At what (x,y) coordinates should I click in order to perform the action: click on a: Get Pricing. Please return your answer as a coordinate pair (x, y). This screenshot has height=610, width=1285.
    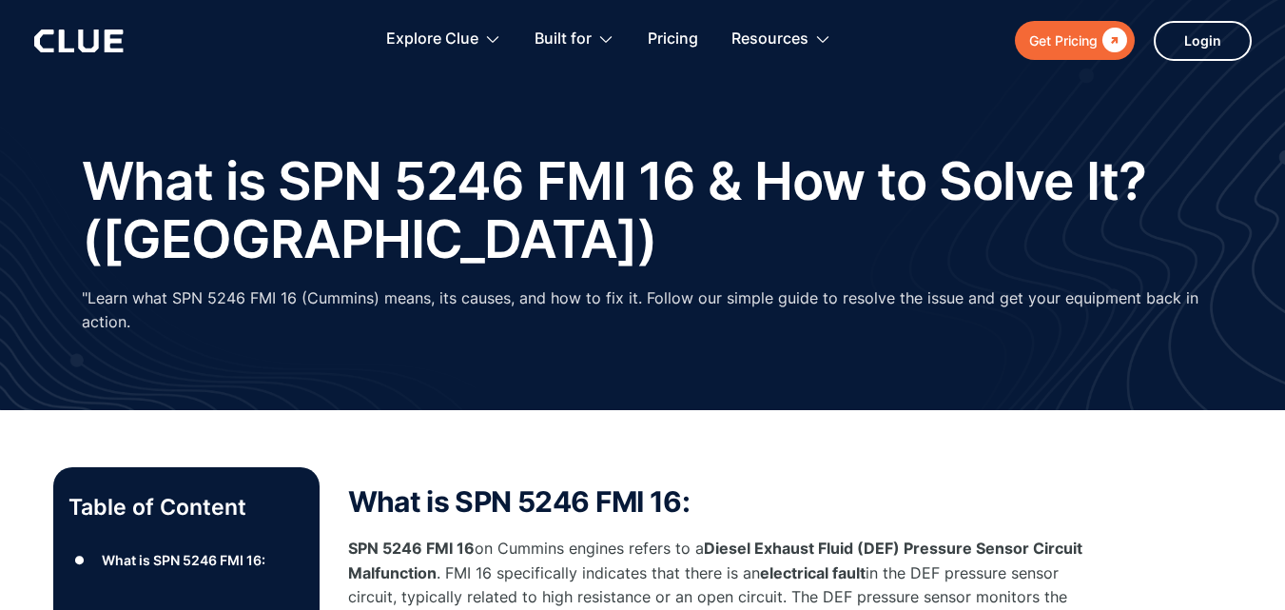
    Looking at the image, I should click on (1075, 40).